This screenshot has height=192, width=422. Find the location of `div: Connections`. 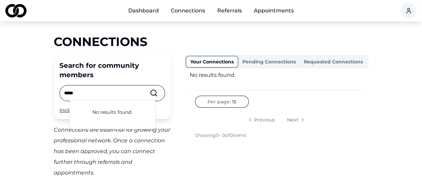

div: Connections is located at coordinates (211, 42).